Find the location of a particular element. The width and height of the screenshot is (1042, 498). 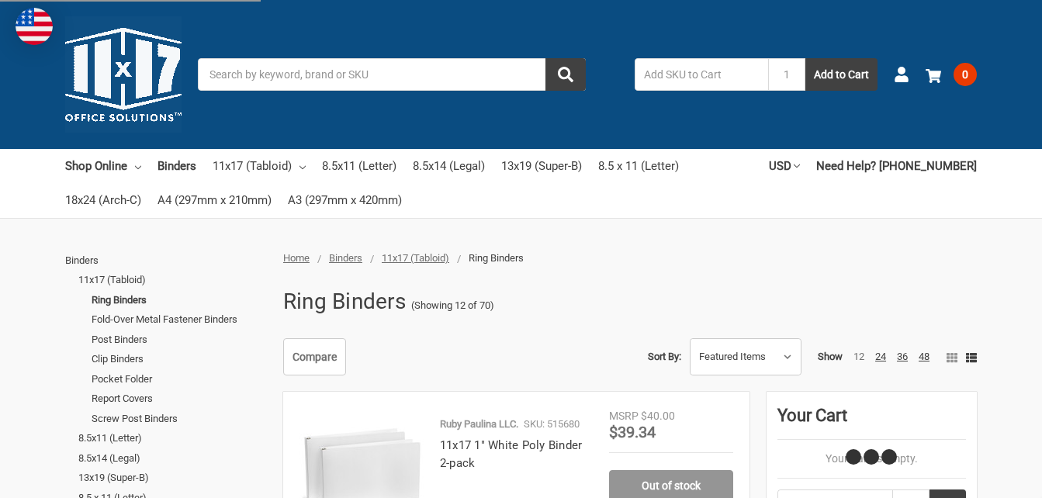

a: USD is located at coordinates (784, 166).